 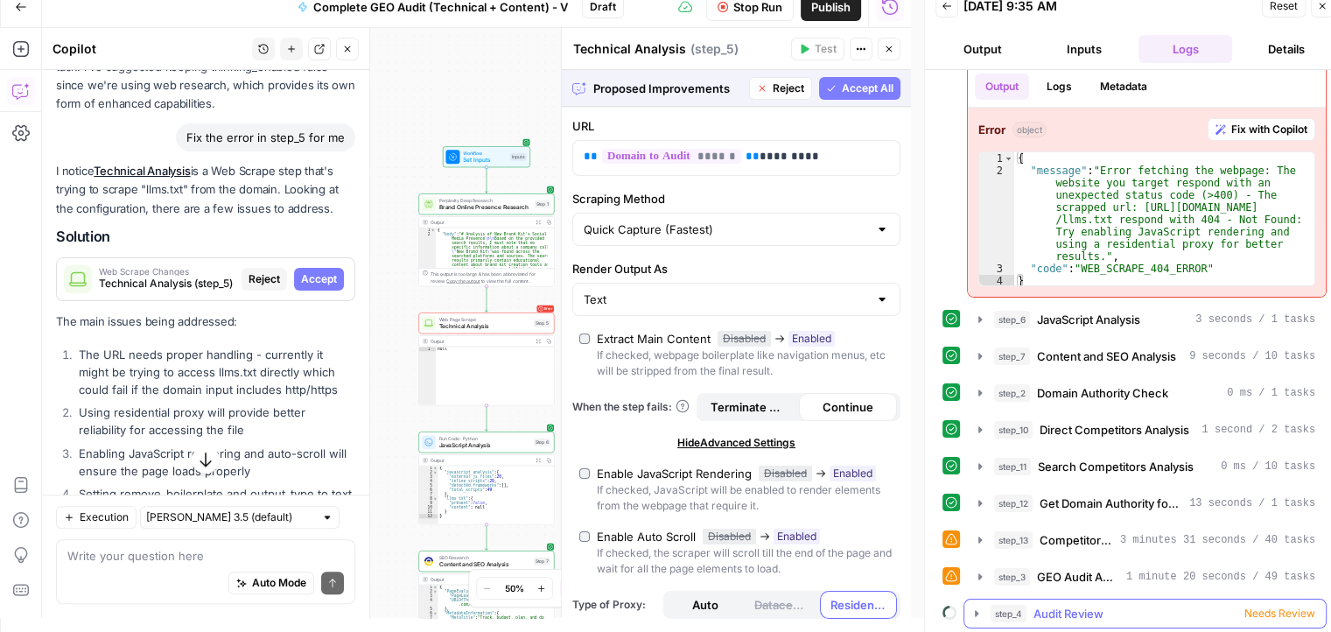 I want to click on span: step_13, so click(x=1014, y=540).